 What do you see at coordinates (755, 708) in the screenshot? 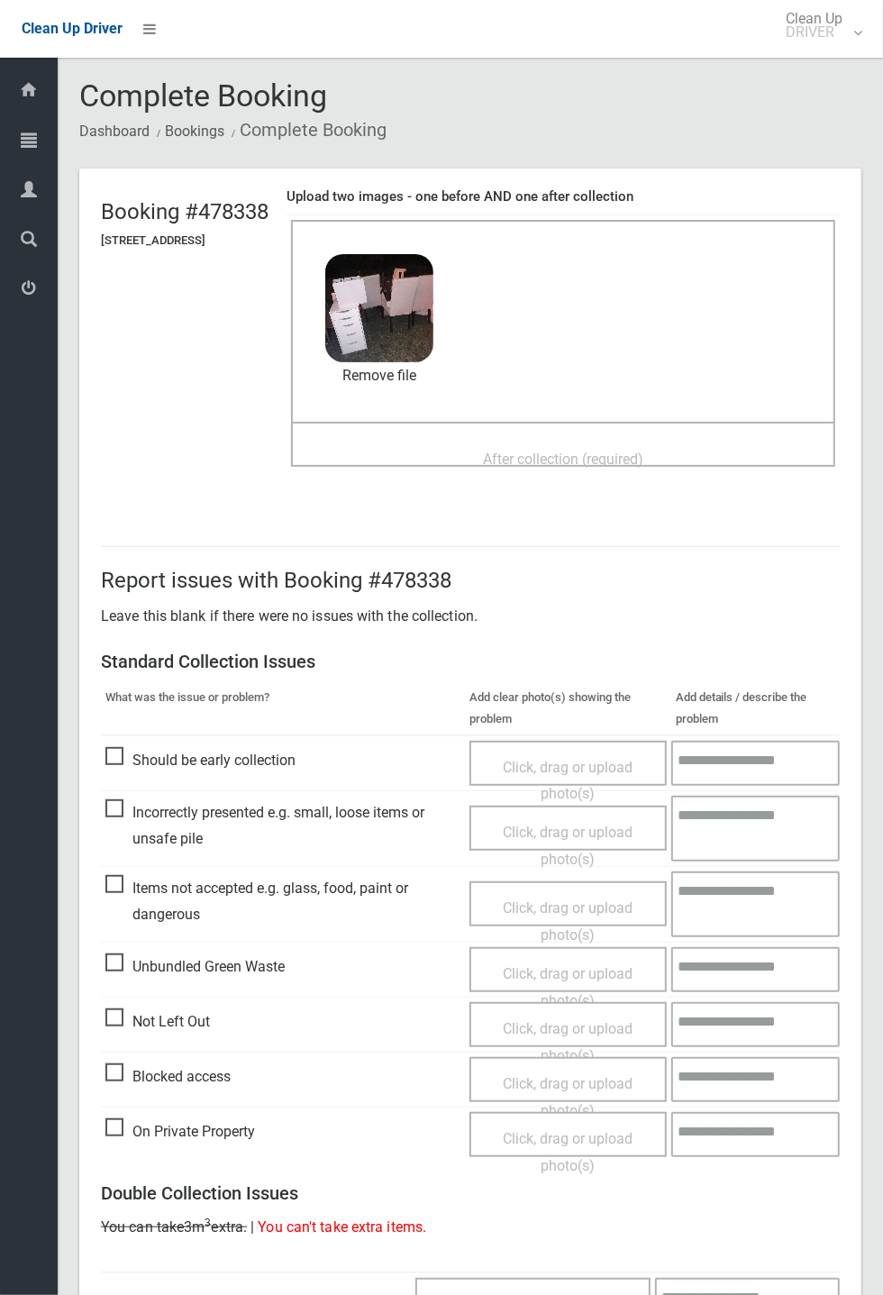
I see `th: Add details / describe the problem` at bounding box center [755, 708].